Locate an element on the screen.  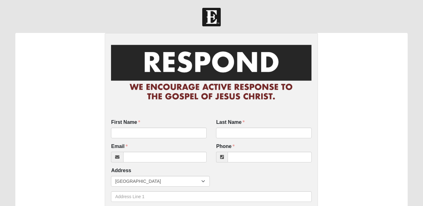
label: Phone is located at coordinates (225, 146).